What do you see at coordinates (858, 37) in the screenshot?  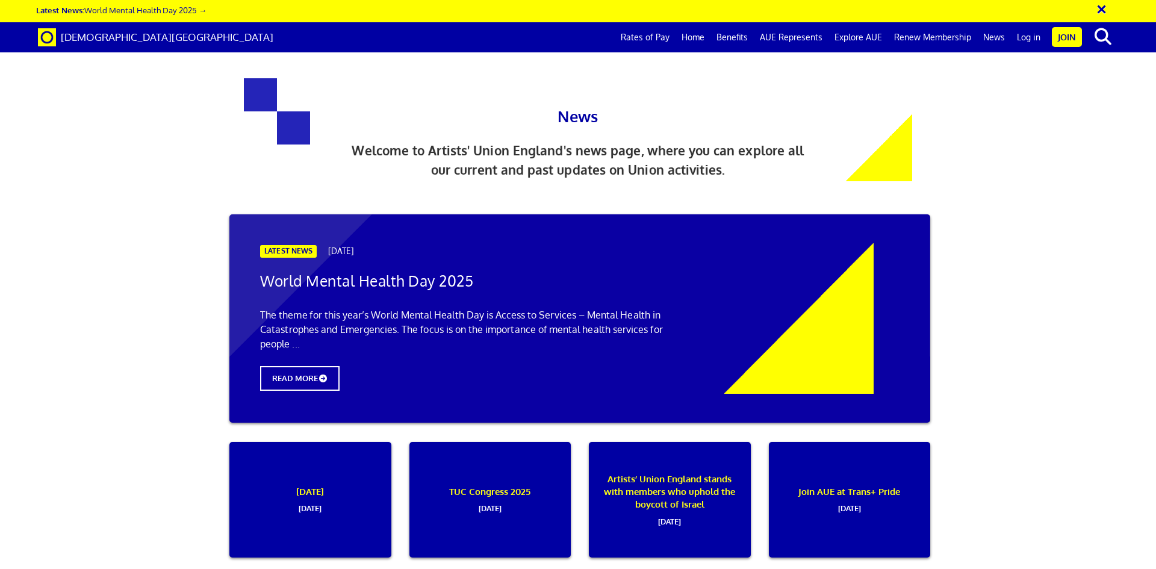 I see `a: Explore AUE` at bounding box center [858, 37].